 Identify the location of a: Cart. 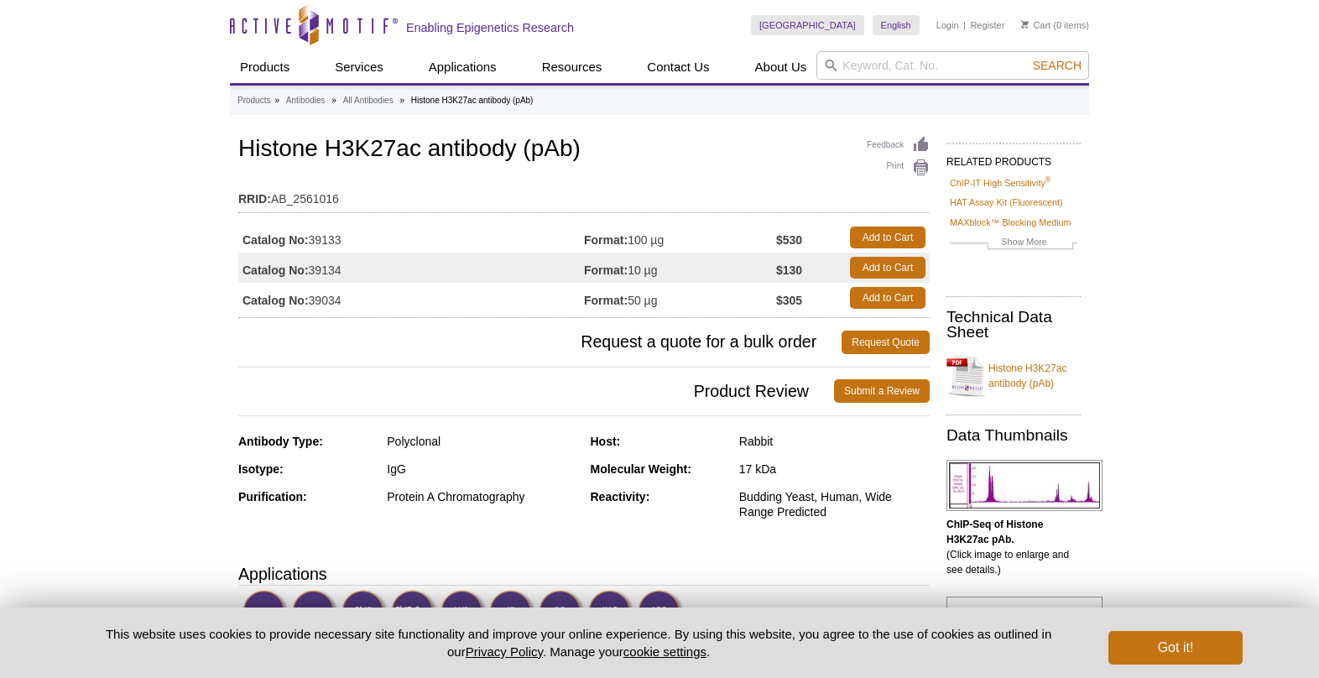
(1036, 25).